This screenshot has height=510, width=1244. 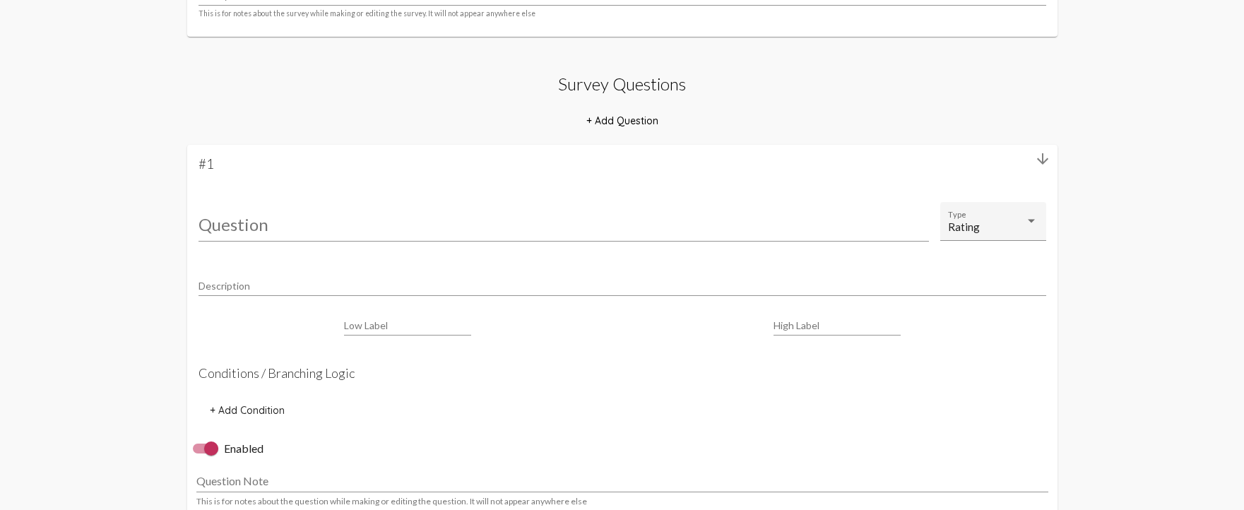 What do you see at coordinates (247, 410) in the screenshot?
I see `button: + Add Condition` at bounding box center [247, 410].